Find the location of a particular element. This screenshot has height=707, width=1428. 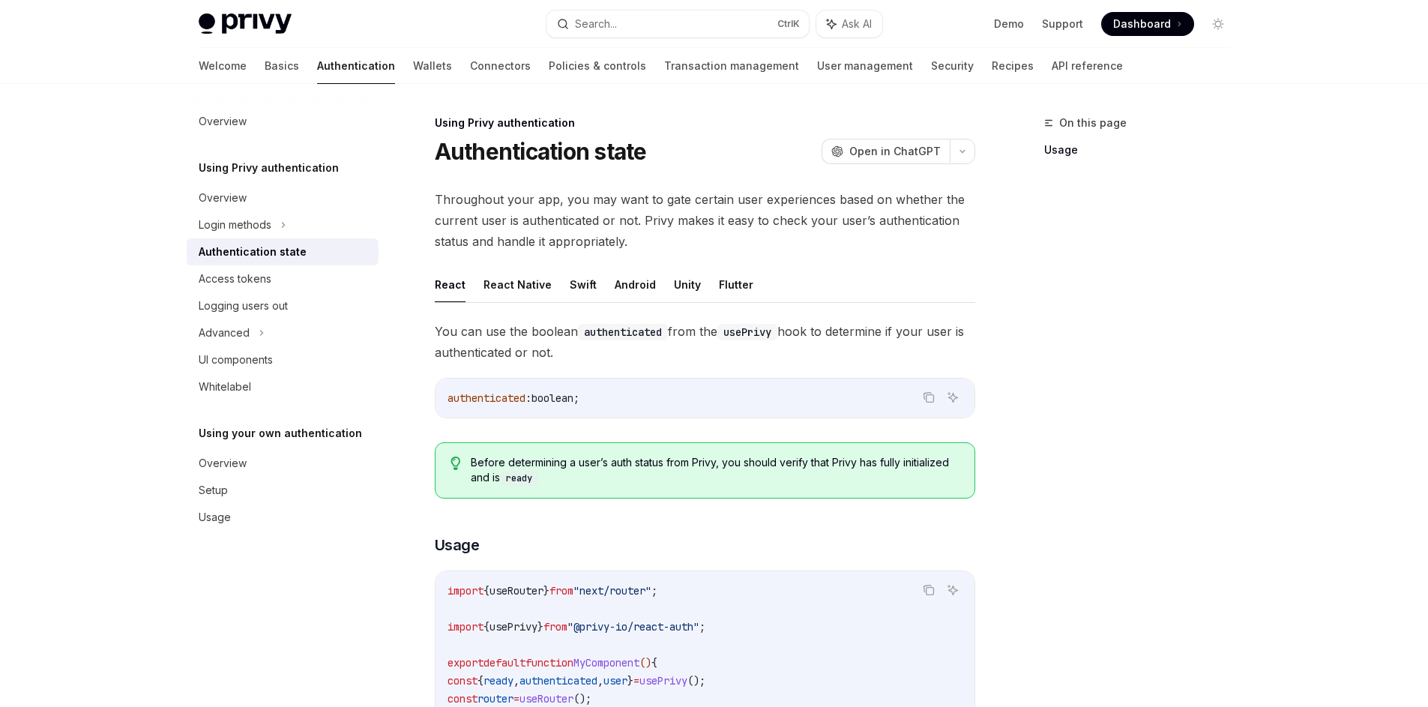

div: Access tokens is located at coordinates (235, 279).